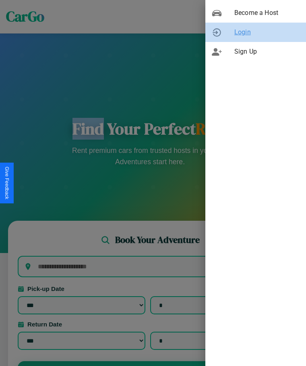 Image resolution: width=306 pixels, height=366 pixels. I want to click on span: Login, so click(267, 32).